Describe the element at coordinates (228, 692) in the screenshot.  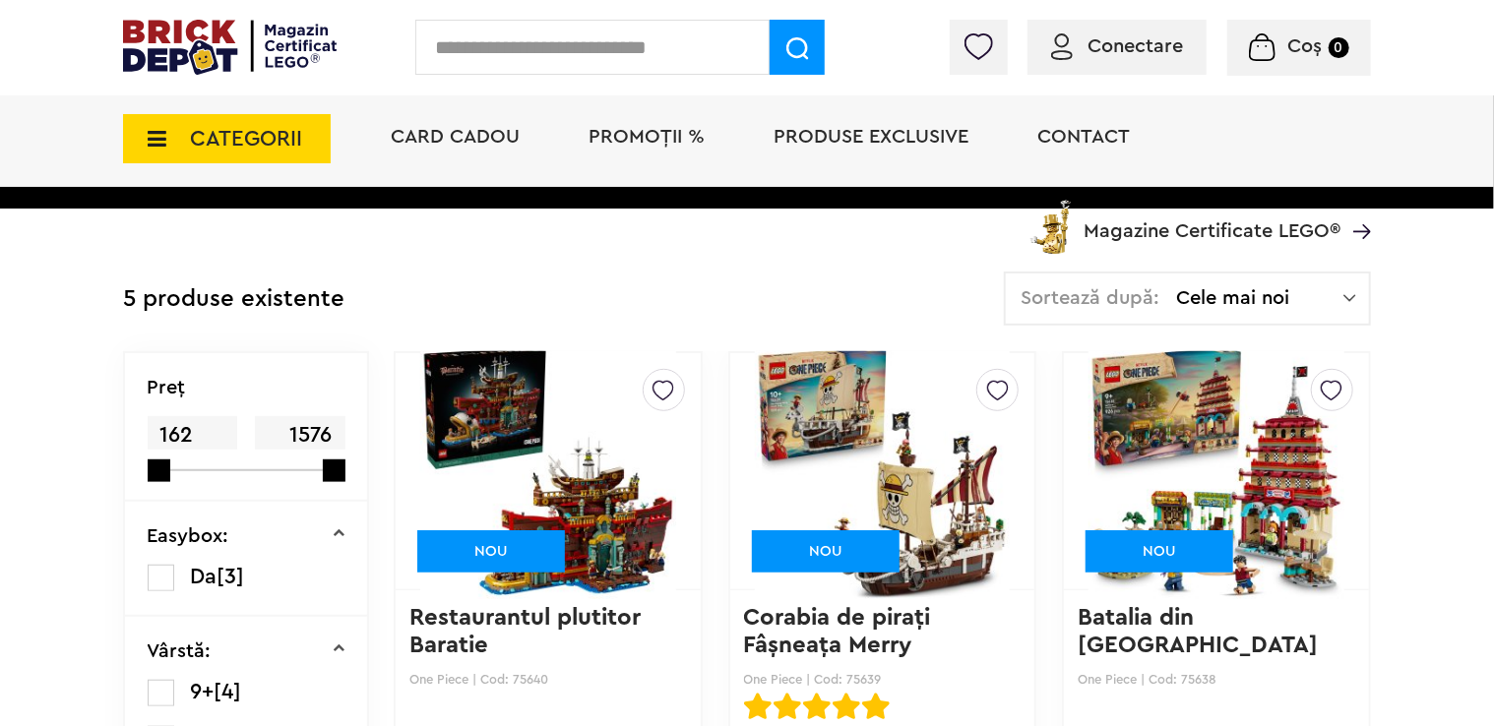
I see `span: [4]` at that location.